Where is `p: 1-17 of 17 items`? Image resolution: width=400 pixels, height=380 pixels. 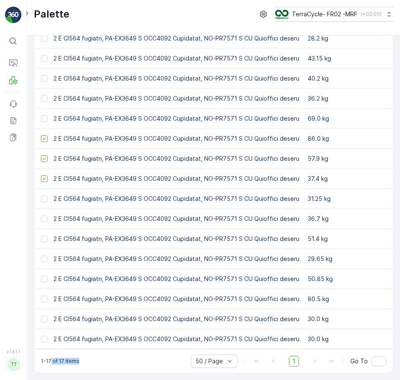
p: 1-17 of 17 items is located at coordinates (60, 361).